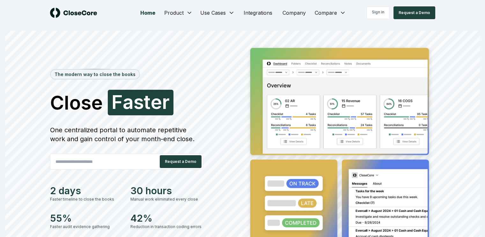  What do you see at coordinates (76, 102) in the screenshot?
I see `span: Close` at bounding box center [76, 102].